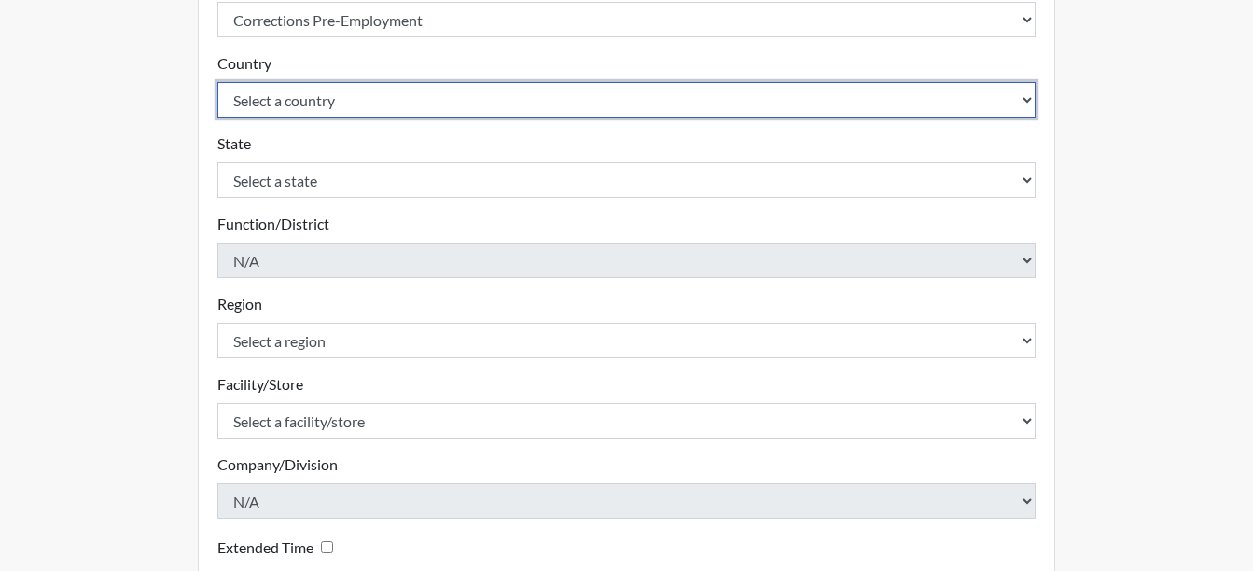 The width and height of the screenshot is (1253, 571). Describe the element at coordinates (260, 384) in the screenshot. I see `label: Facility/Store` at that location.